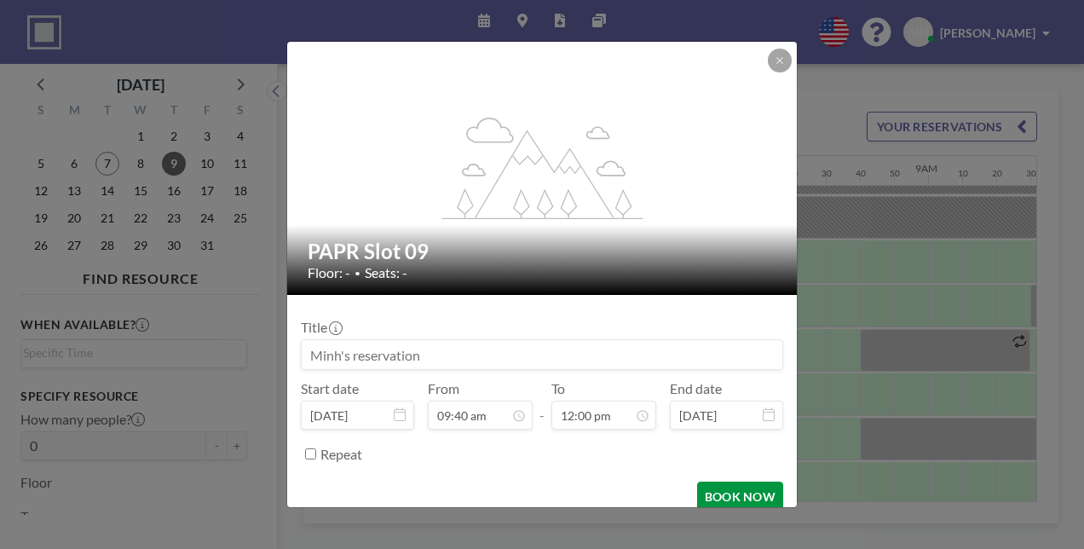 This screenshot has height=549, width=1084. Describe the element at coordinates (386, 273) in the screenshot. I see `span: Seats: -` at that location.